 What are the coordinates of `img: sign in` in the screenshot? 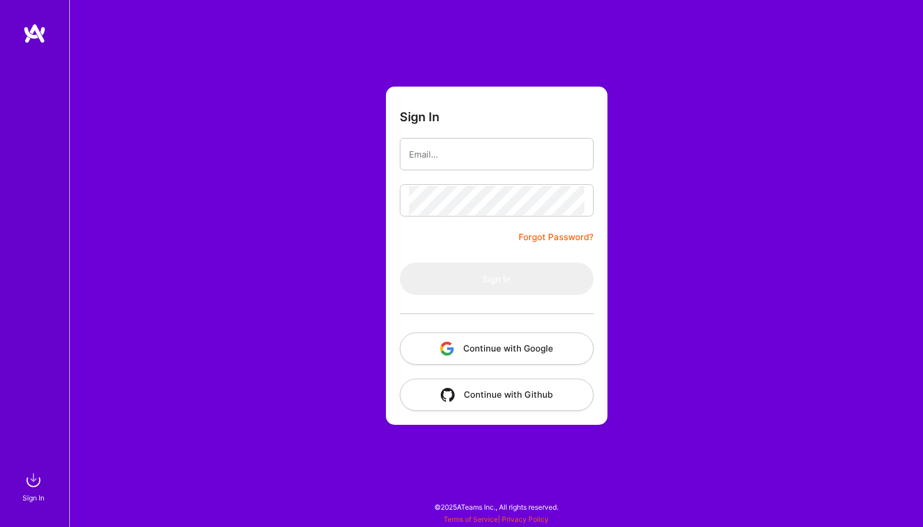 It's located at (33, 480).